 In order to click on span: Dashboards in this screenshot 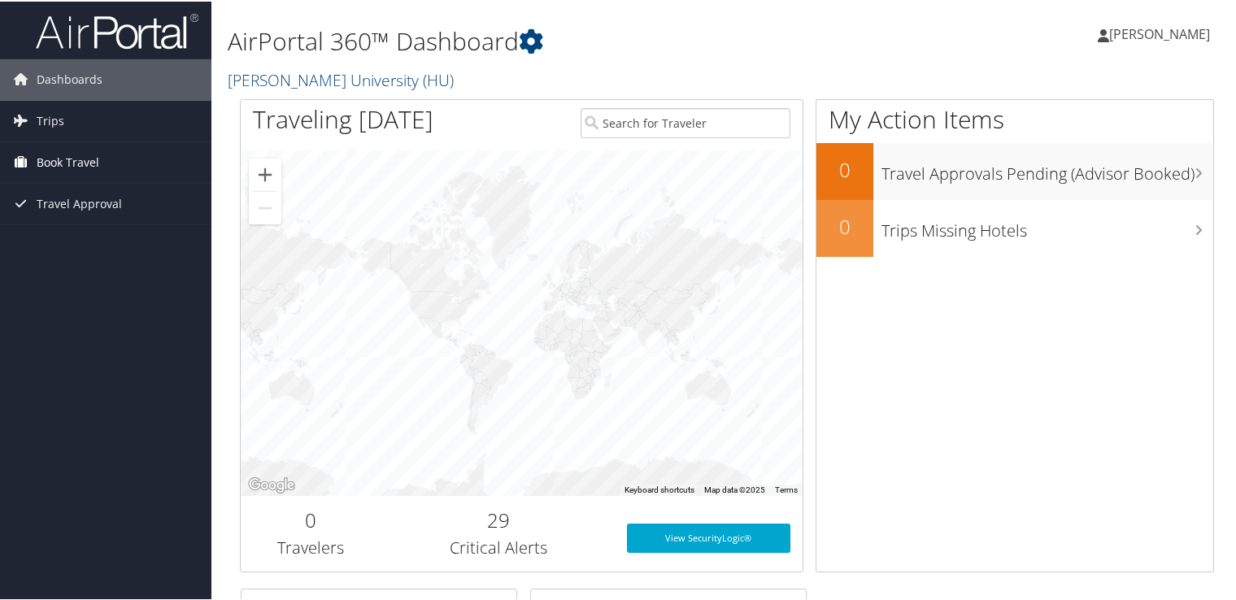, I will do `click(69, 78)`.